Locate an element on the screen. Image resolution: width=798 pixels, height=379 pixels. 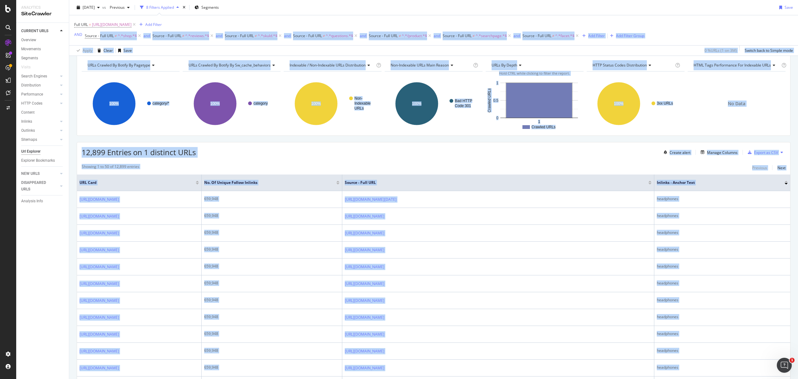
button: Create alert is located at coordinates (676, 152).